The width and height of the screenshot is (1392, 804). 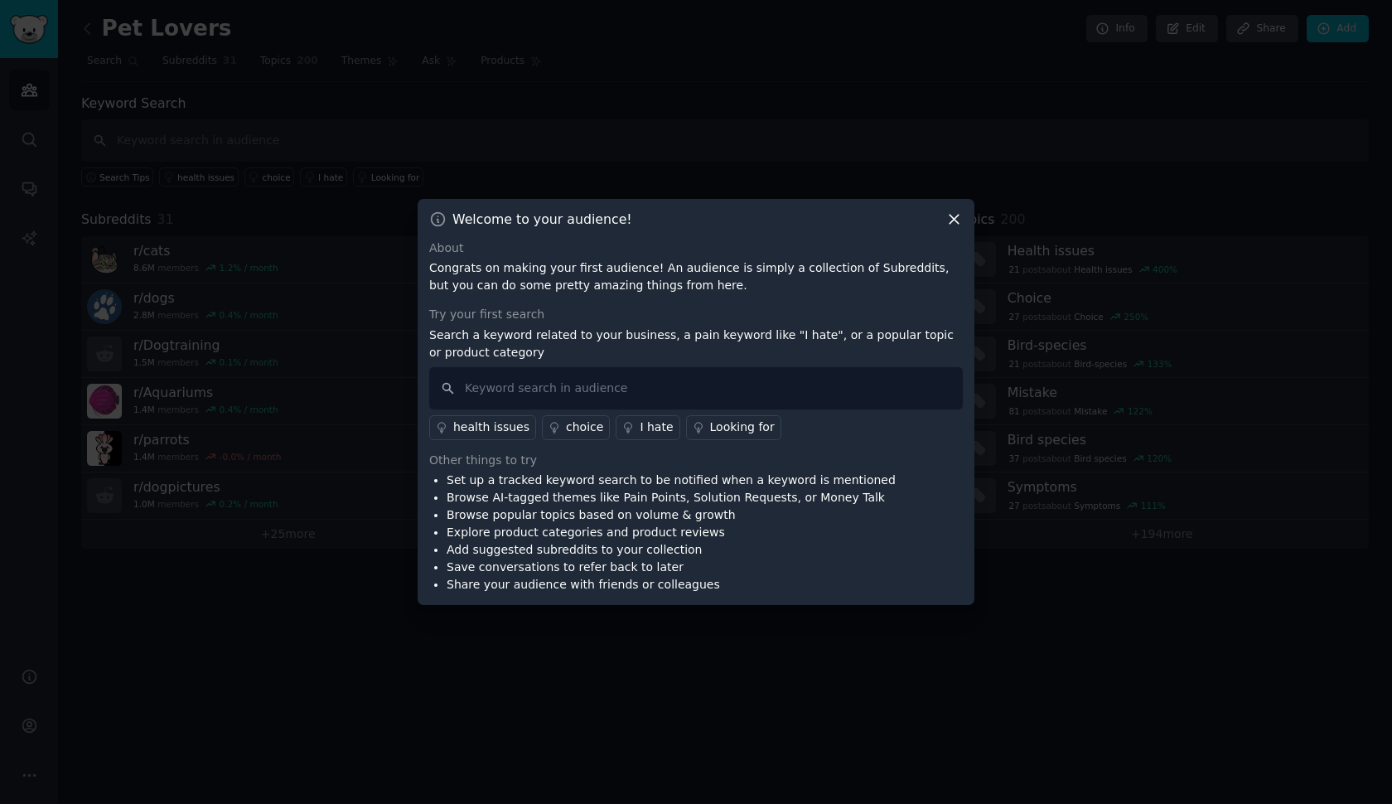 I want to click on div: Looking for, so click(x=743, y=427).